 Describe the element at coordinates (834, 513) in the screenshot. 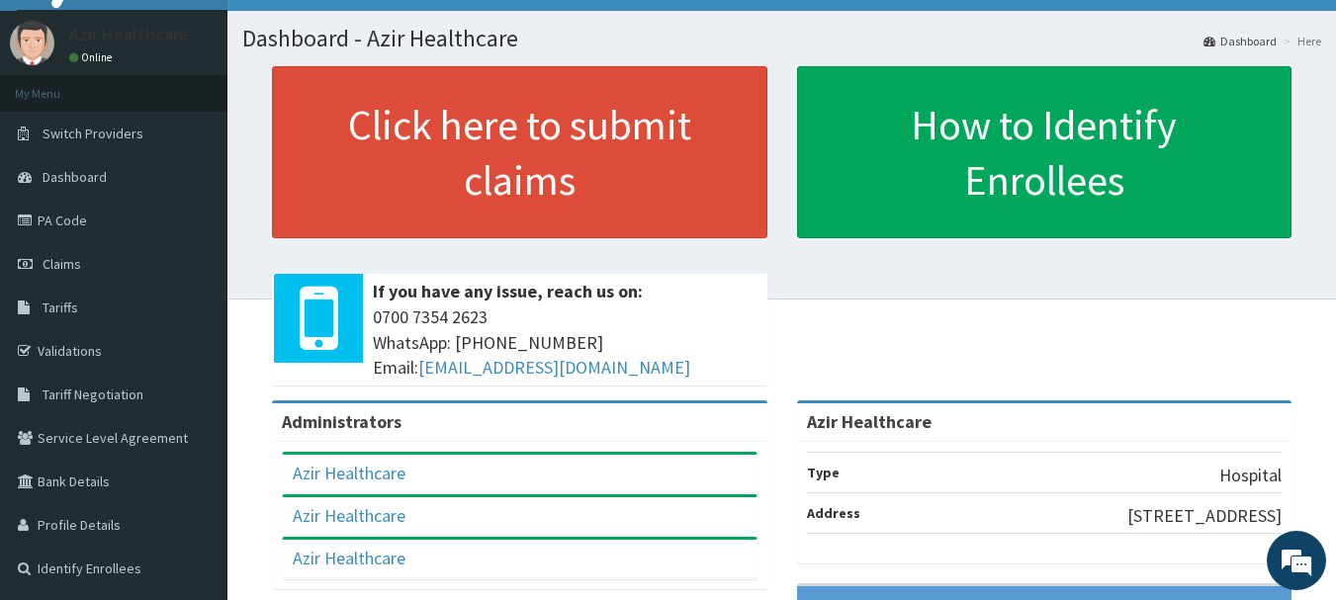

I see `b: Address` at that location.